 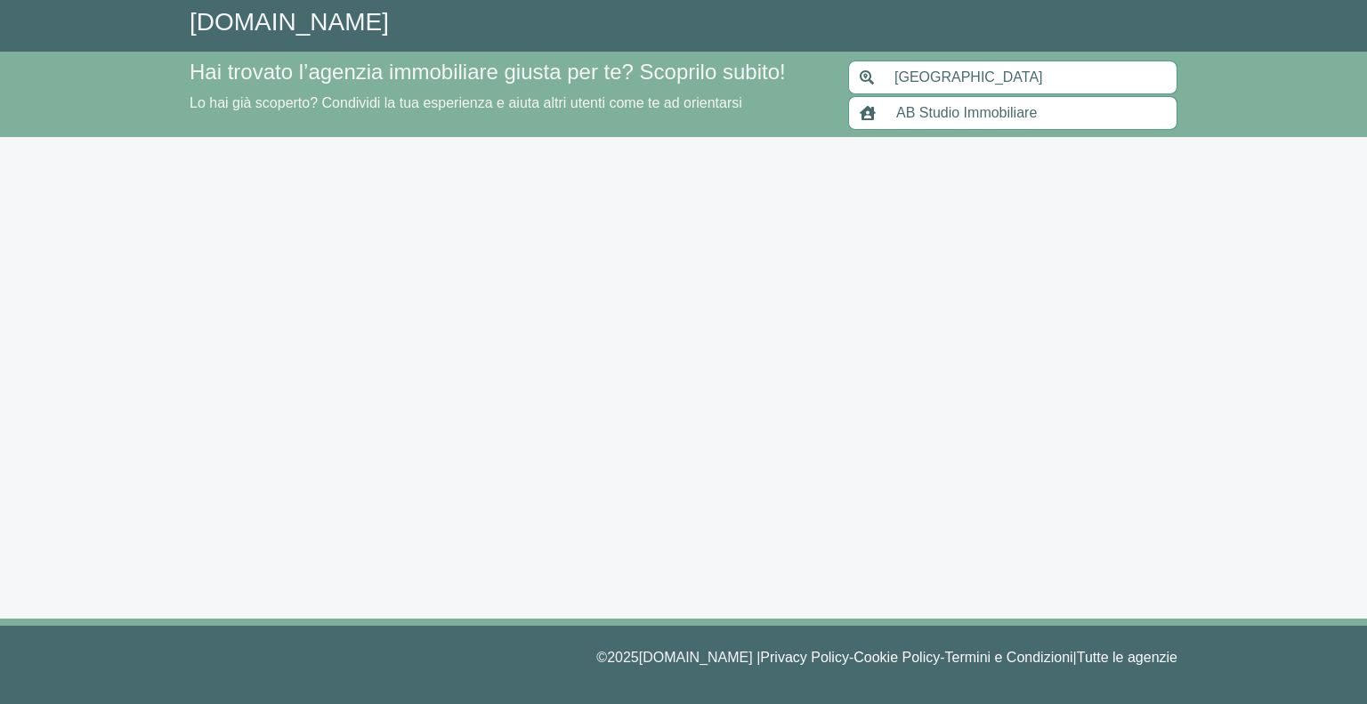 What do you see at coordinates (1030, 77) in the screenshot?
I see `input: Inserisci area di ricerca (Comune o Provincia)` at bounding box center [1030, 77].